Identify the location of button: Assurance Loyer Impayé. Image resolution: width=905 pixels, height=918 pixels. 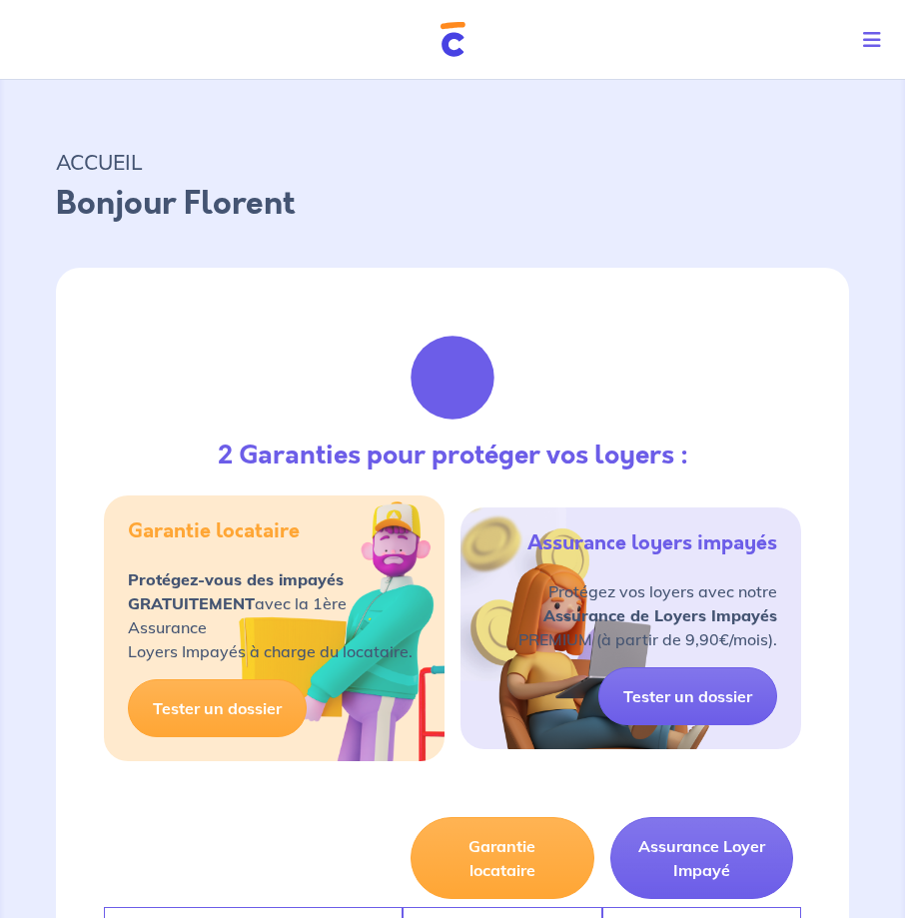
(702, 858).